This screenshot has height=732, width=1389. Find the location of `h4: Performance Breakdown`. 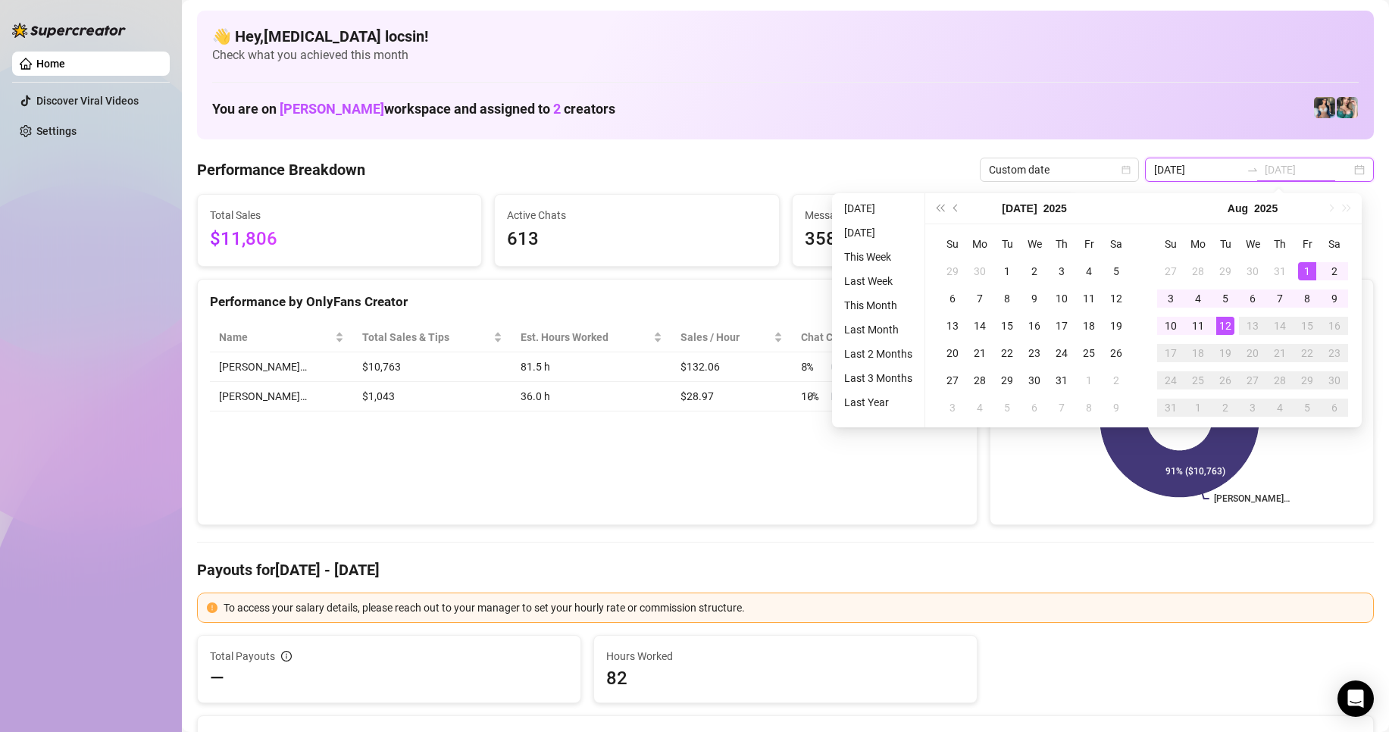

h4: Performance Breakdown is located at coordinates (281, 170).